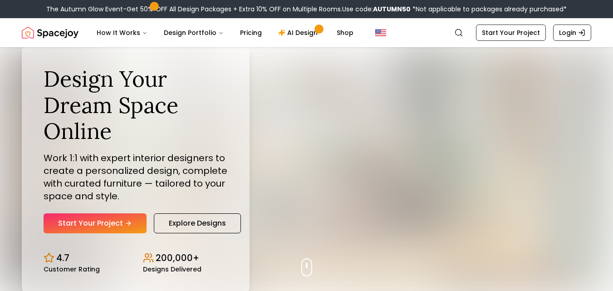  I want to click on button: How It Works, so click(122, 33).